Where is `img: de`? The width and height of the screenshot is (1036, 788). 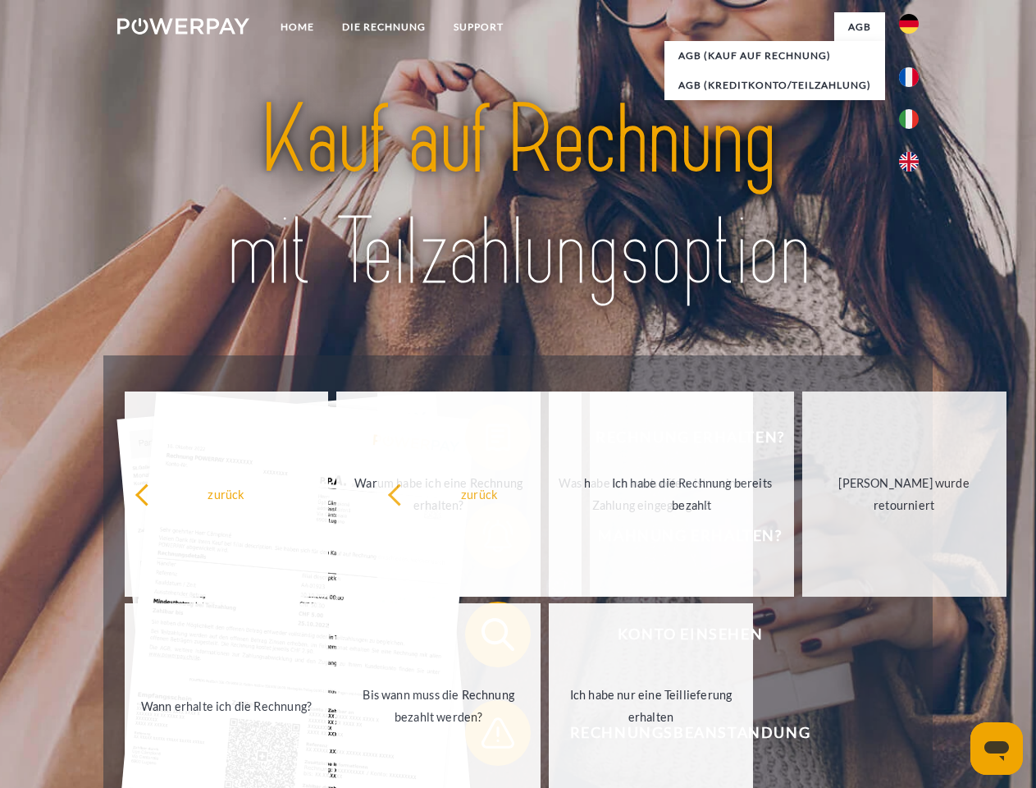 img: de is located at coordinates (909, 24).